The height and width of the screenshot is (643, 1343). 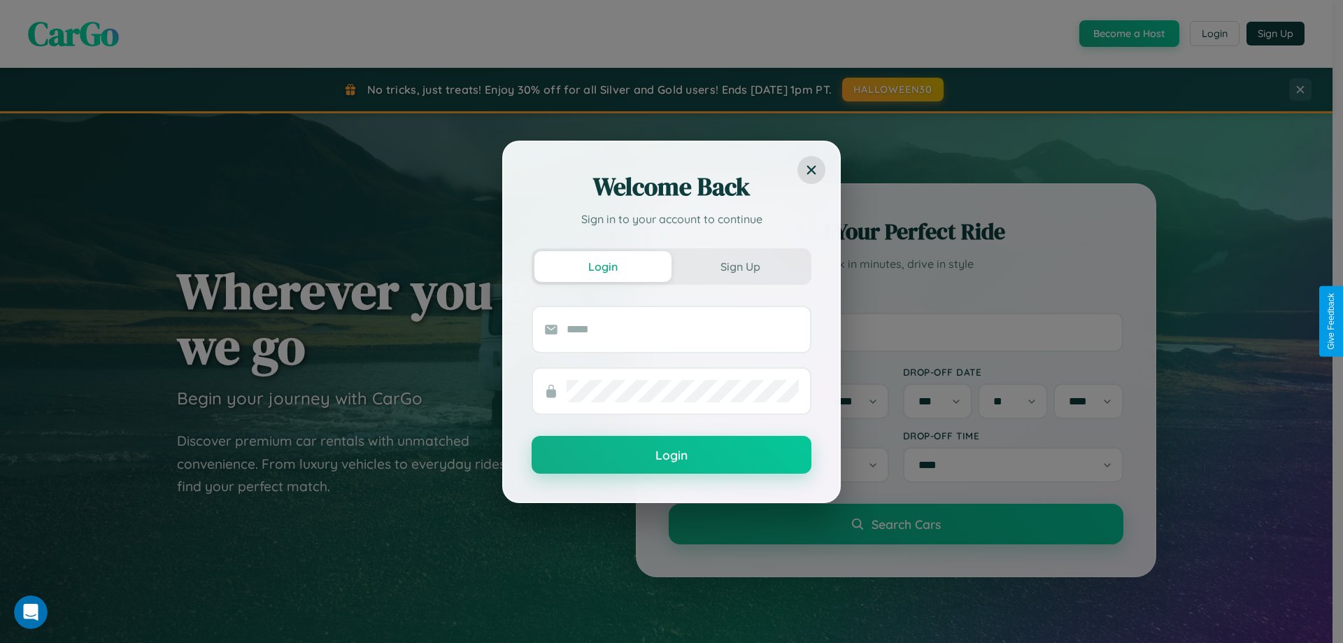 I want to click on div: Give Feedback, so click(x=1331, y=321).